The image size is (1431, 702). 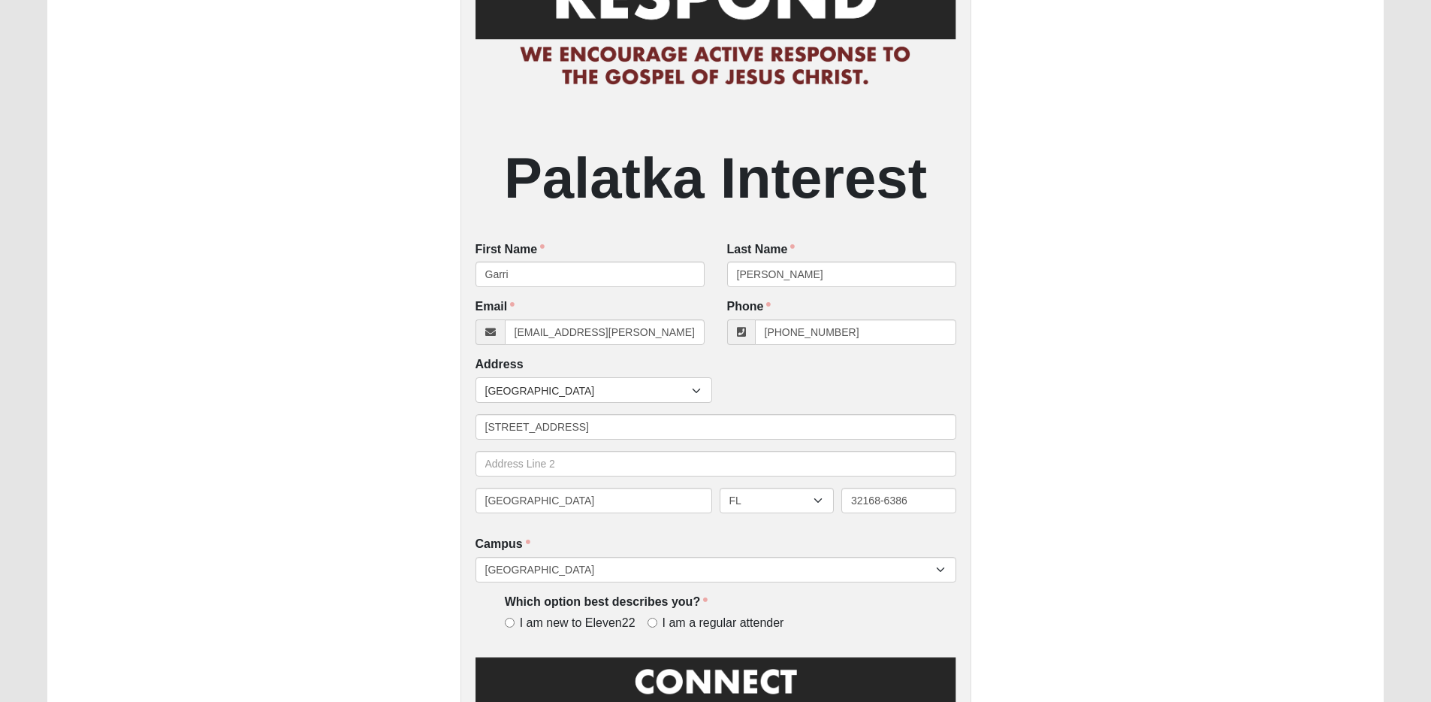 What do you see at coordinates (594, 500) in the screenshot?
I see `input: City` at bounding box center [594, 500].